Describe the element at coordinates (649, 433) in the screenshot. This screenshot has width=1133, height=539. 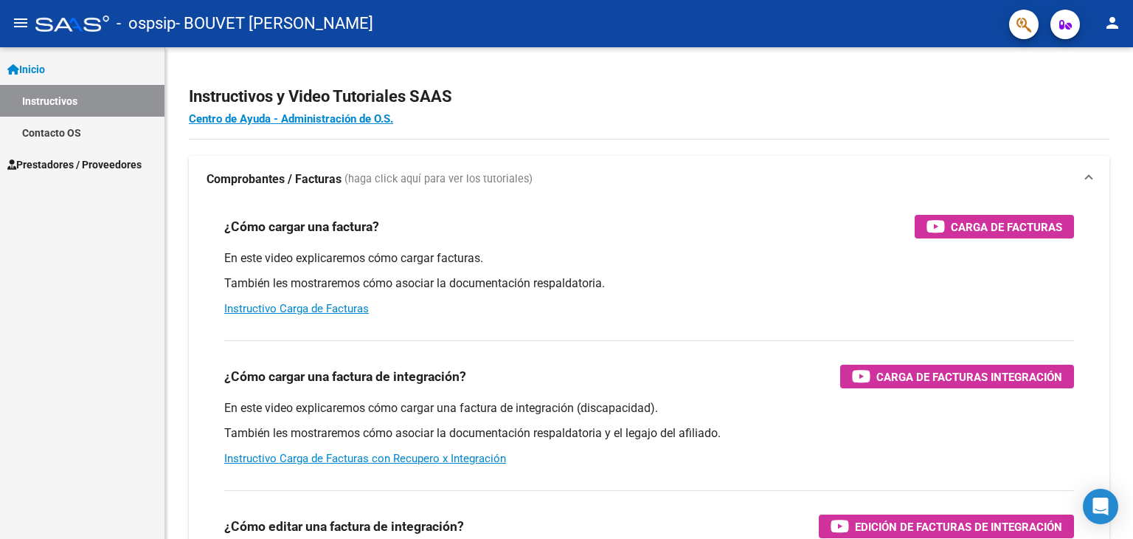
I see `p: También les mostraremos cómo asociar la documentación respaldatoria y el legajo del afiliado.` at that location.